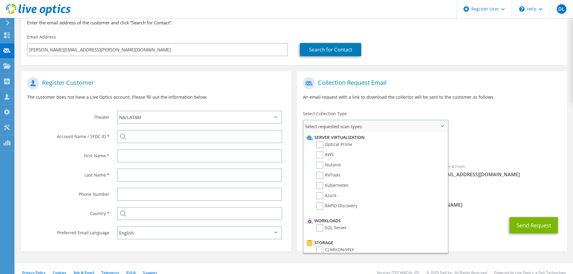 The height and width of the screenshot is (274, 573). What do you see at coordinates (154, 83) in the screenshot?
I see `h1: Register Customer` at bounding box center [154, 83].